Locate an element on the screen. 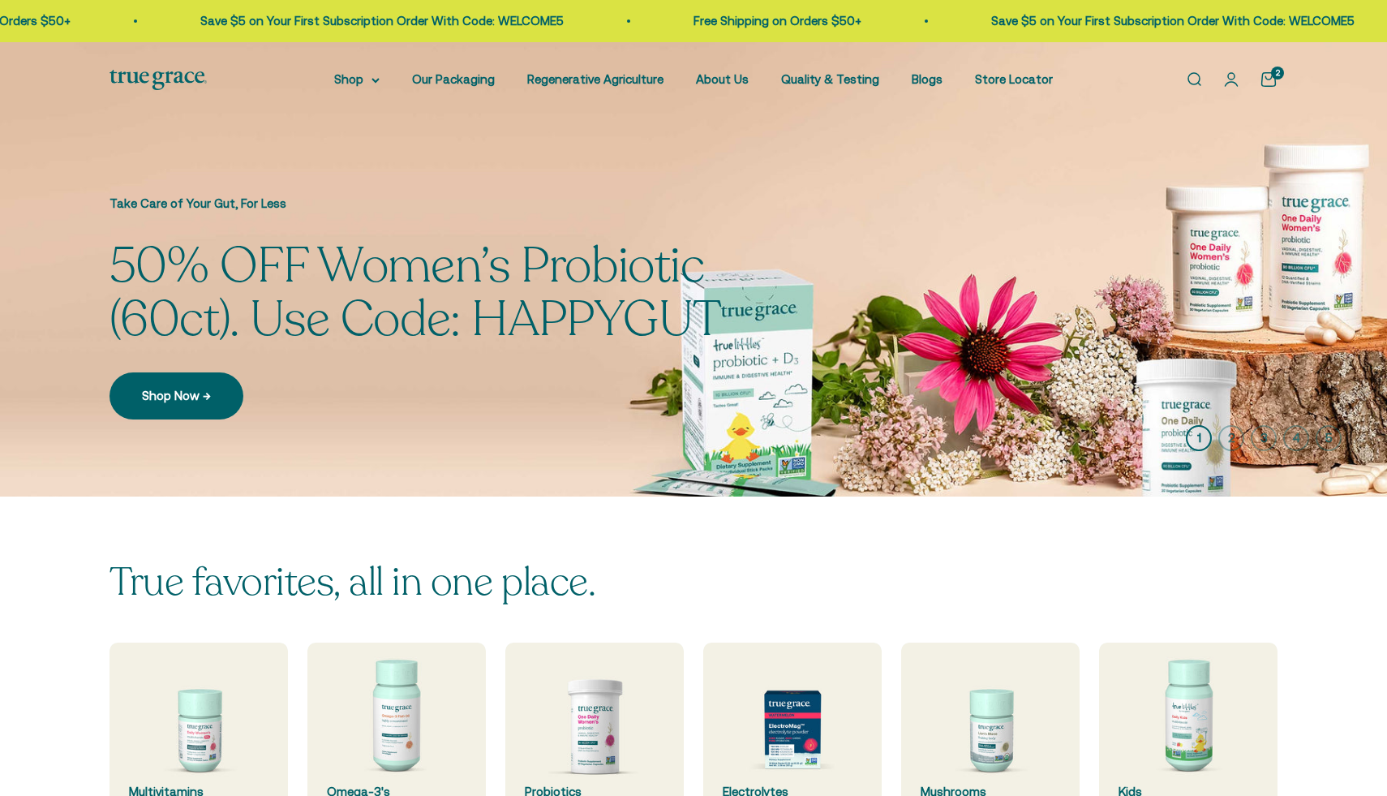  split-lines: 50% OFF Women’s Probiotic (60ct). Use Code: HAPPYGUT is located at coordinates (415, 293).